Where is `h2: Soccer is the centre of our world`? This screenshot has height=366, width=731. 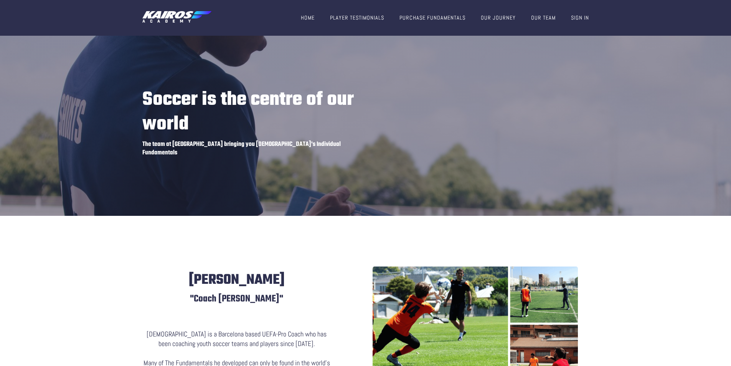 h2: Soccer is the centre of our world is located at coordinates (251, 112).